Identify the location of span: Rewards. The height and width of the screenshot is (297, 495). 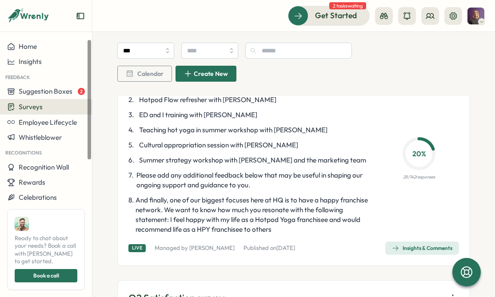
(32, 182).